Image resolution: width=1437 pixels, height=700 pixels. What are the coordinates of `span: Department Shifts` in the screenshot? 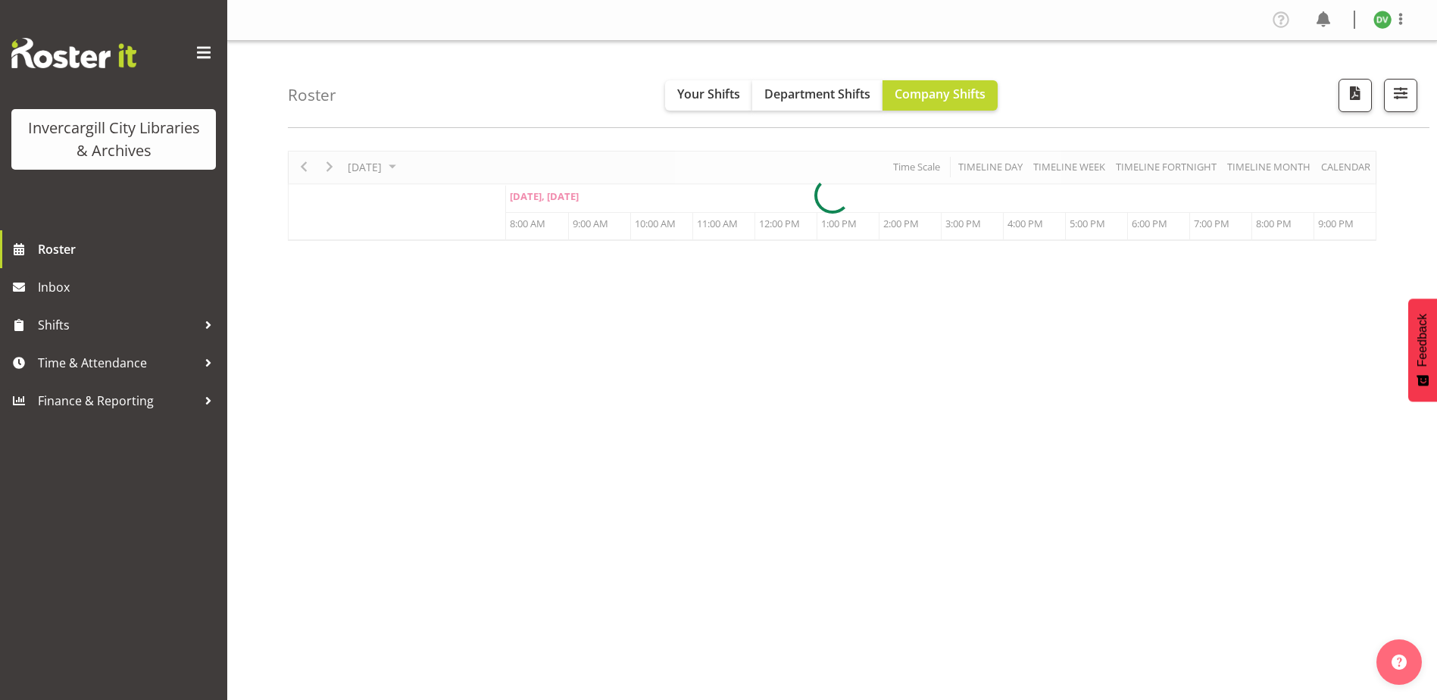 It's located at (817, 94).